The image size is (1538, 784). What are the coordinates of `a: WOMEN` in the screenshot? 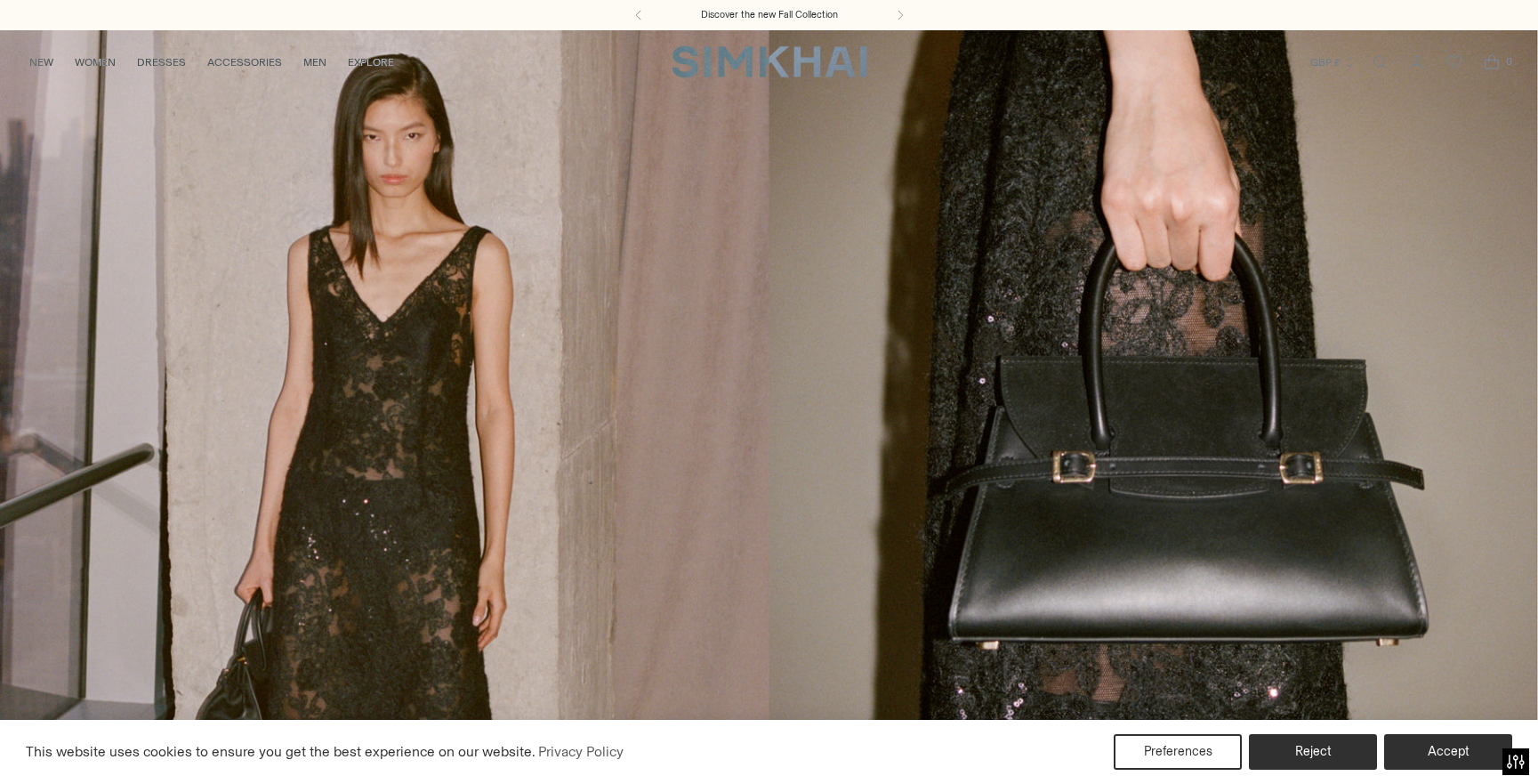 It's located at (95, 62).